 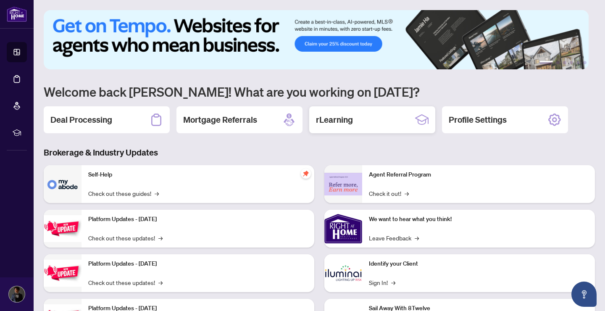 What do you see at coordinates (63, 184) in the screenshot?
I see `img: Self-Help` at bounding box center [63, 184].